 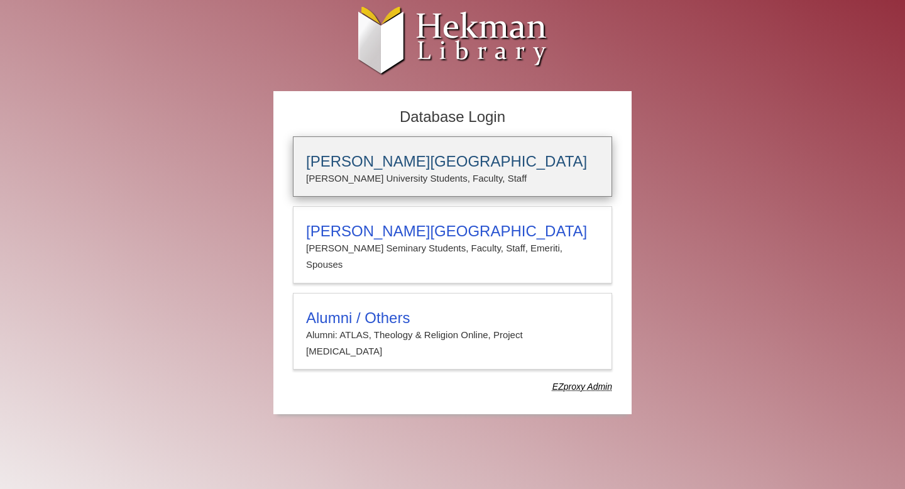 I want to click on h3: Alumni / Others, so click(x=453, y=318).